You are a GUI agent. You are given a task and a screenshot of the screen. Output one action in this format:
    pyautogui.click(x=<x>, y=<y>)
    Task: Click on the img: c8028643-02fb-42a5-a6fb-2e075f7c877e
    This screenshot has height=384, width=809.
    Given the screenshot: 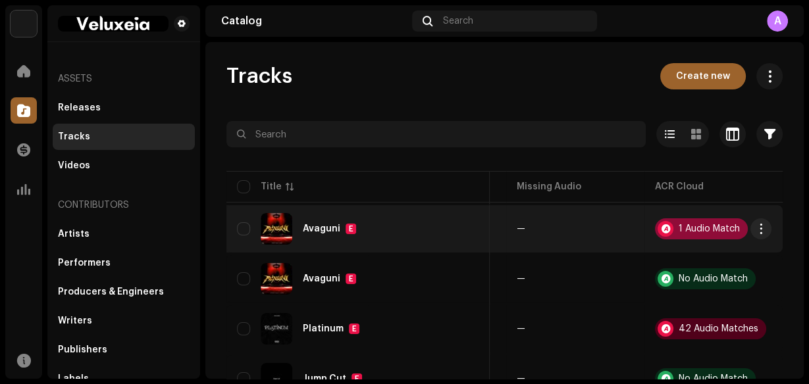 What is the action you would take?
    pyautogui.click(x=276, y=229)
    